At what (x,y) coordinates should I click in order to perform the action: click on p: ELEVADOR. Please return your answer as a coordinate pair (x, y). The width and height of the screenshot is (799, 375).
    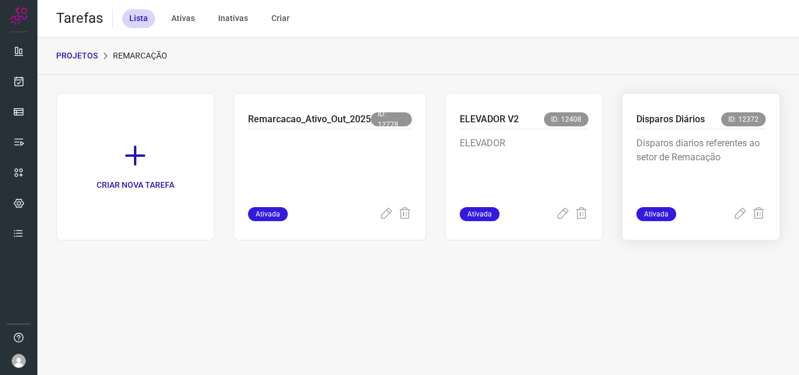
    Looking at the image, I should click on (524, 166).